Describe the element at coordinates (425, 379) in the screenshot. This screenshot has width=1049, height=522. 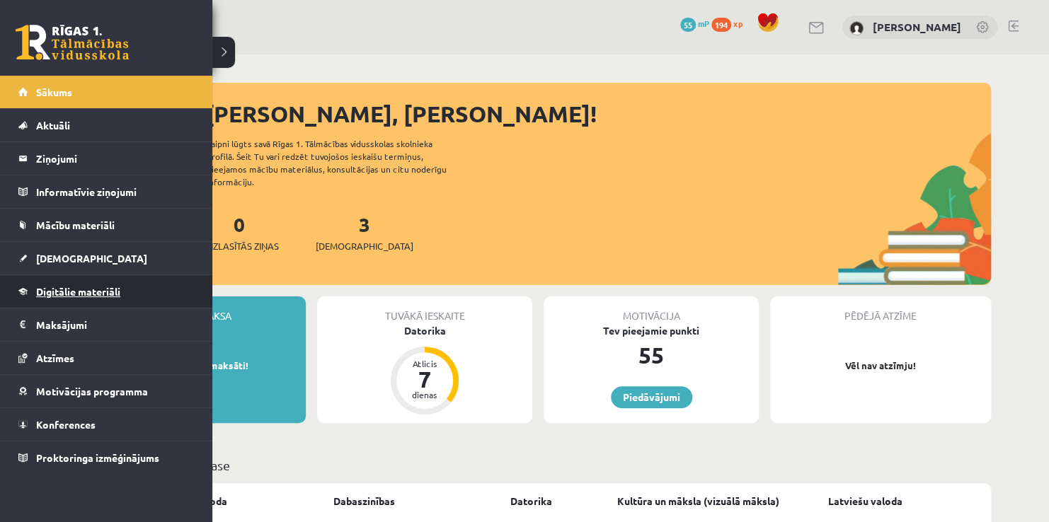
I see `div: 7` at that location.